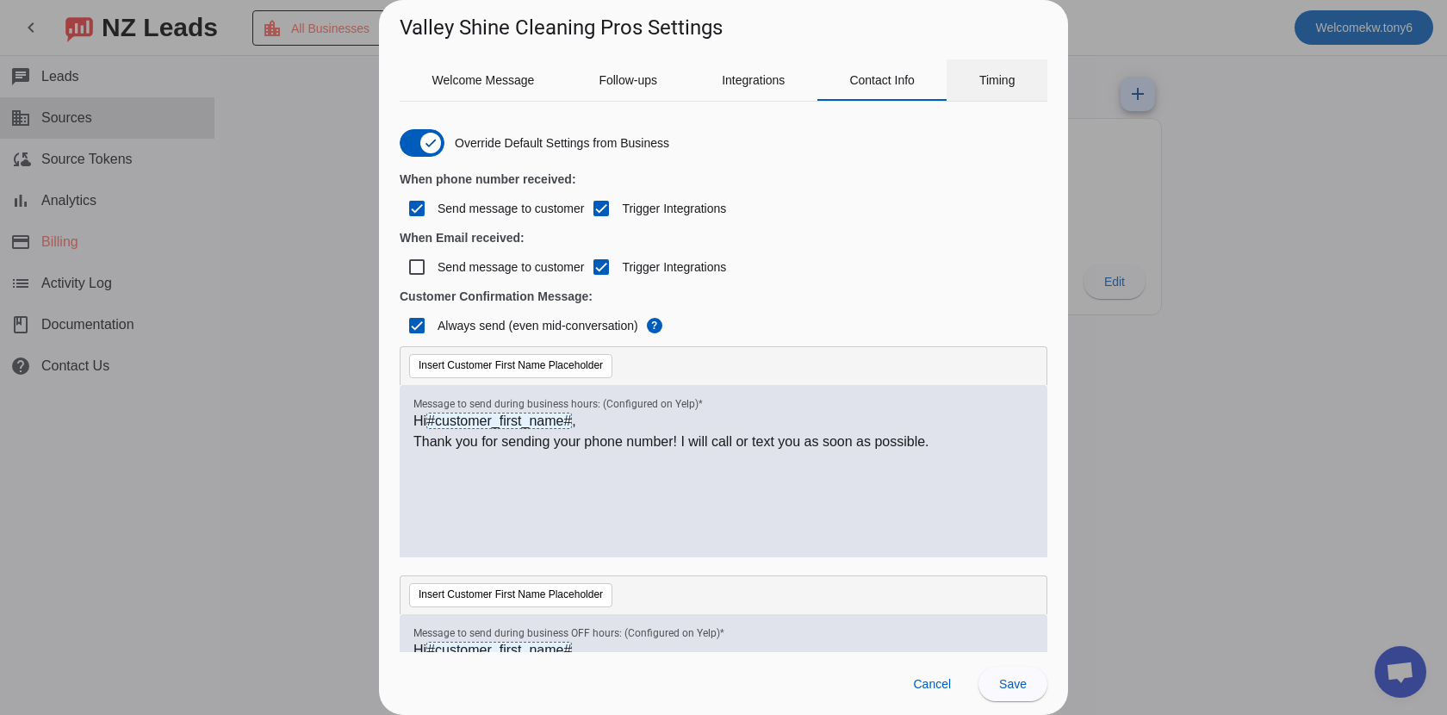  Describe the element at coordinates (724, 179) in the screenshot. I see `h4: When phone number received:` at that location.